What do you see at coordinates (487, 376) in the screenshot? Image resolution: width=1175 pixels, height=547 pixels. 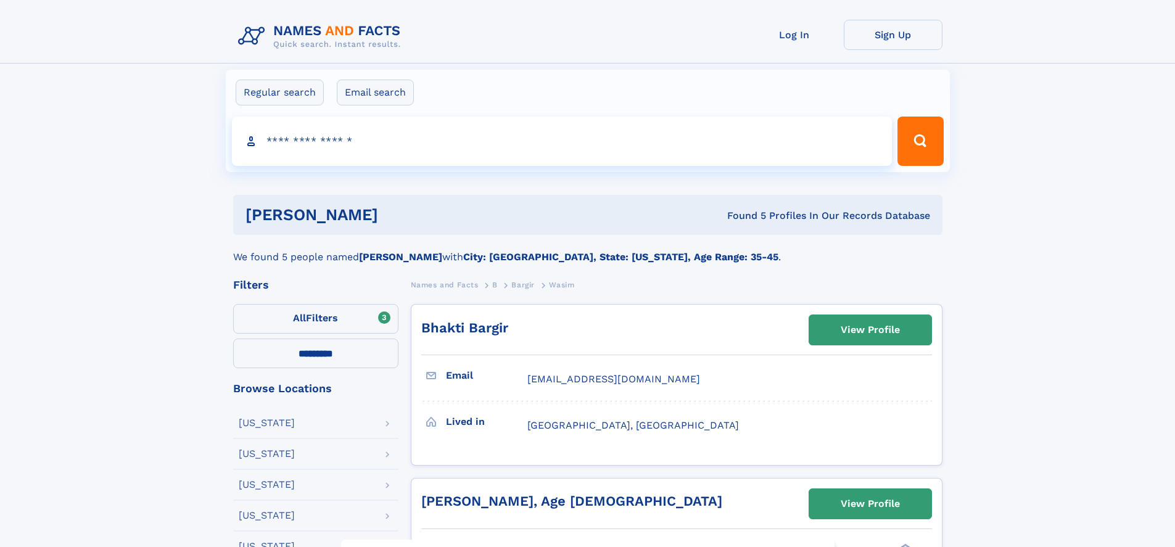 I see `h3: Email` at bounding box center [487, 376].